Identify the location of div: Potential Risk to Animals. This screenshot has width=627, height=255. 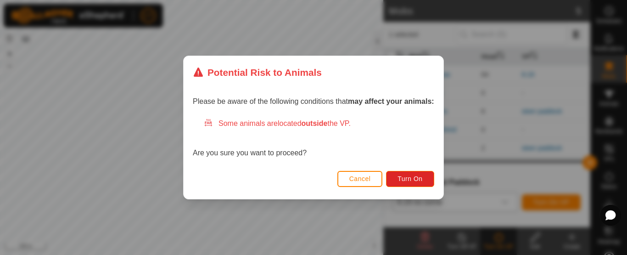
(257, 72).